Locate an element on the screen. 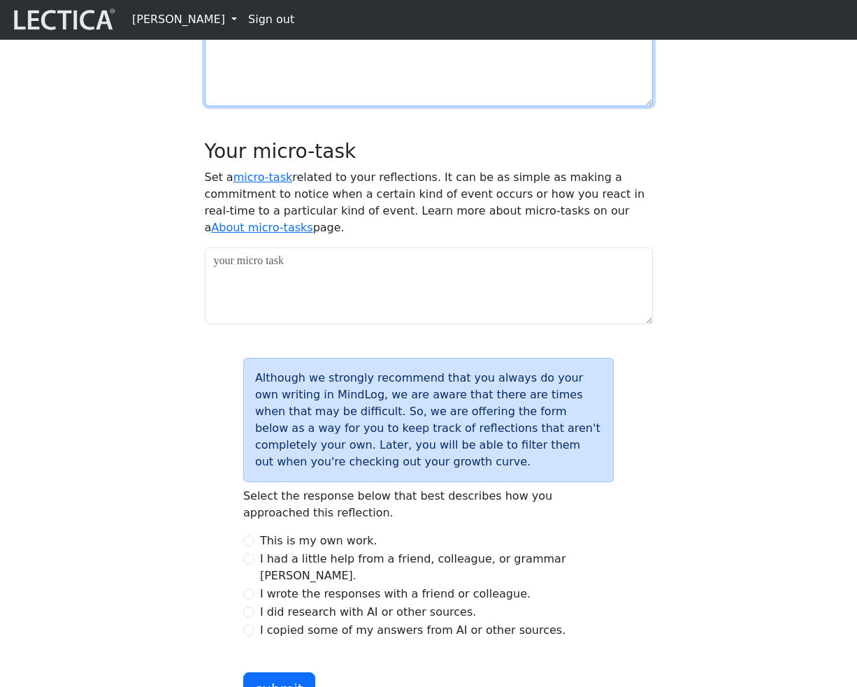 This screenshot has width=857, height=687. a: Sign out is located at coordinates (271, 20).